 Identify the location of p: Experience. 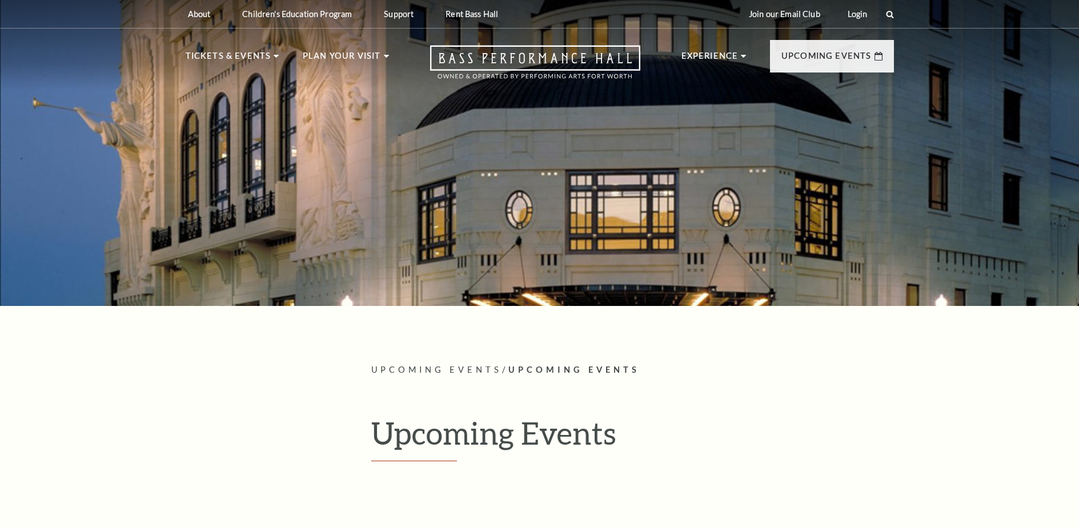
(710, 59).